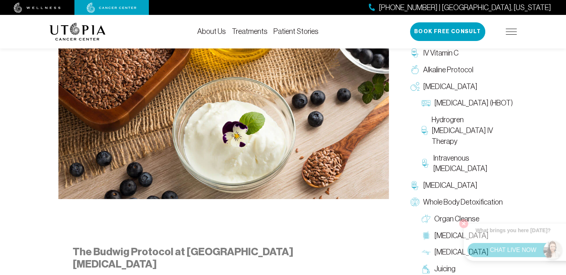 The width and height of the screenshot is (566, 275). I want to click on img: Intravenous Ozone Therapy, so click(425, 163).